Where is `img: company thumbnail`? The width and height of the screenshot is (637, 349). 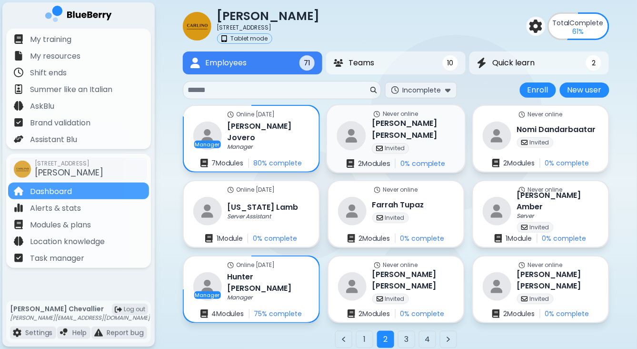 img: company thumbnail is located at coordinates (22, 169).